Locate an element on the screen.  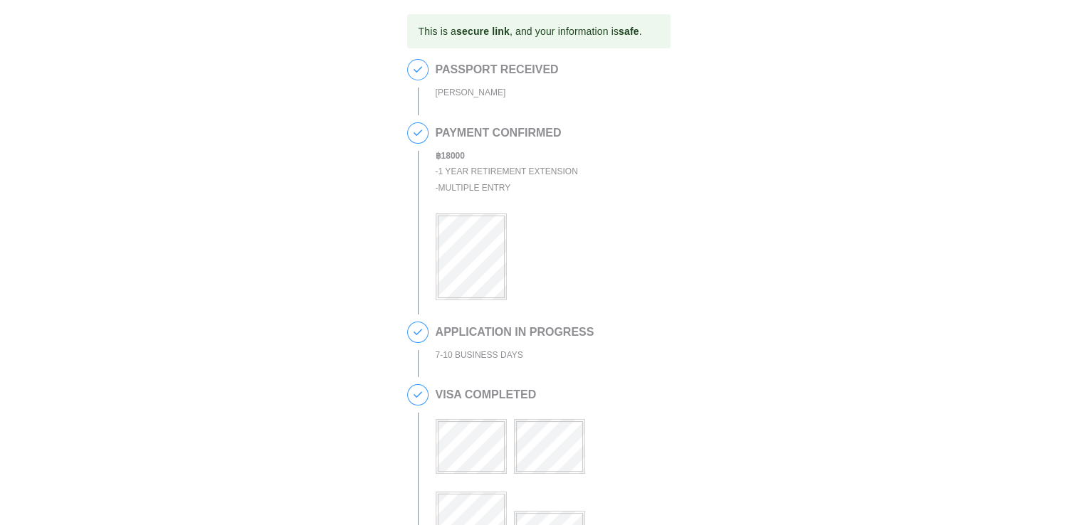
b: secure link is located at coordinates (483, 31).